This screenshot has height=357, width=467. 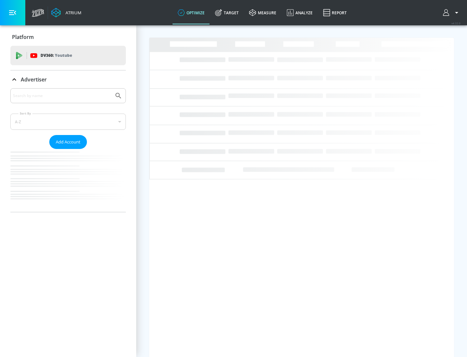 What do you see at coordinates (191, 13) in the screenshot?
I see `a: optimize` at bounding box center [191, 13].